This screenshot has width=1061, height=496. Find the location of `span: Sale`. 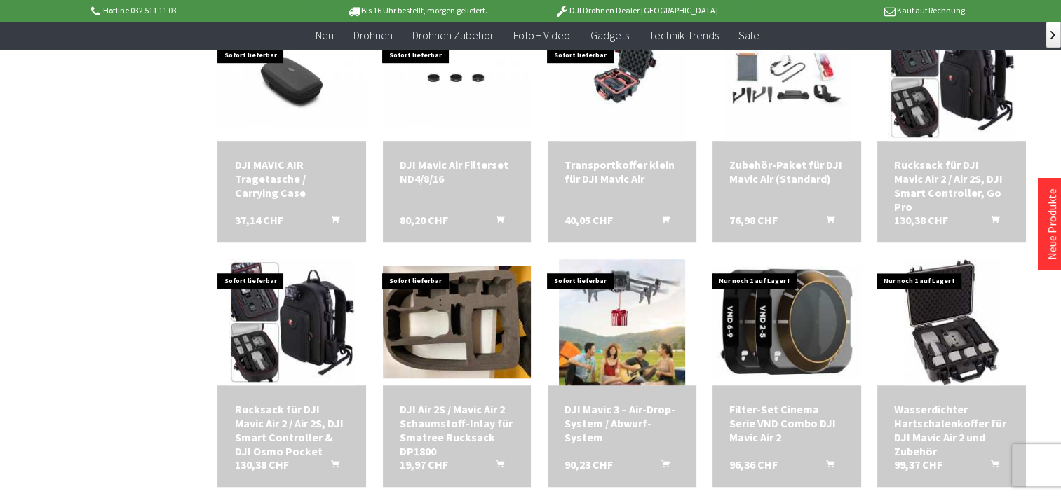

span: Sale is located at coordinates (748, 35).